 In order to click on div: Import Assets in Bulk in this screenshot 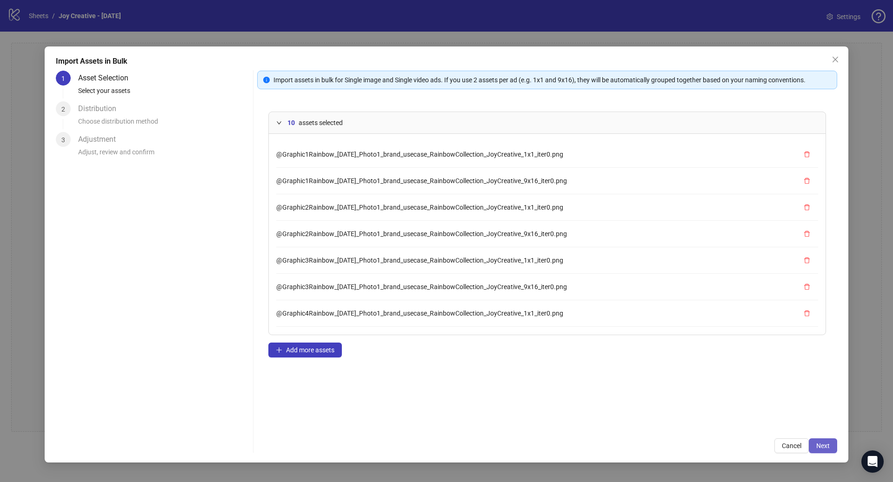, I will do `click(447, 61)`.